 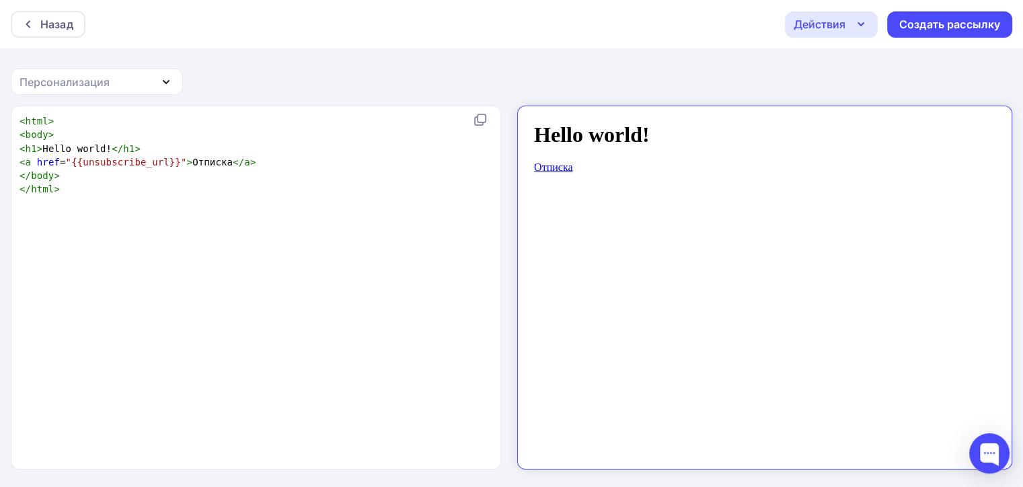 What do you see at coordinates (138, 162) in the screenshot?
I see `span: = Отписка` at bounding box center [138, 162].